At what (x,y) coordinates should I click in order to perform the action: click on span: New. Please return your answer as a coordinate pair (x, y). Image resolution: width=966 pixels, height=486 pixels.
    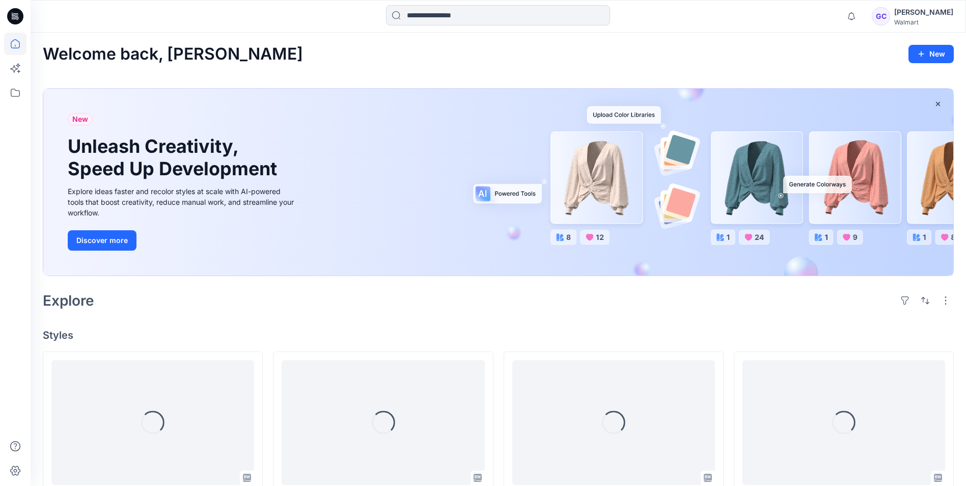
    Looking at the image, I should click on (80, 119).